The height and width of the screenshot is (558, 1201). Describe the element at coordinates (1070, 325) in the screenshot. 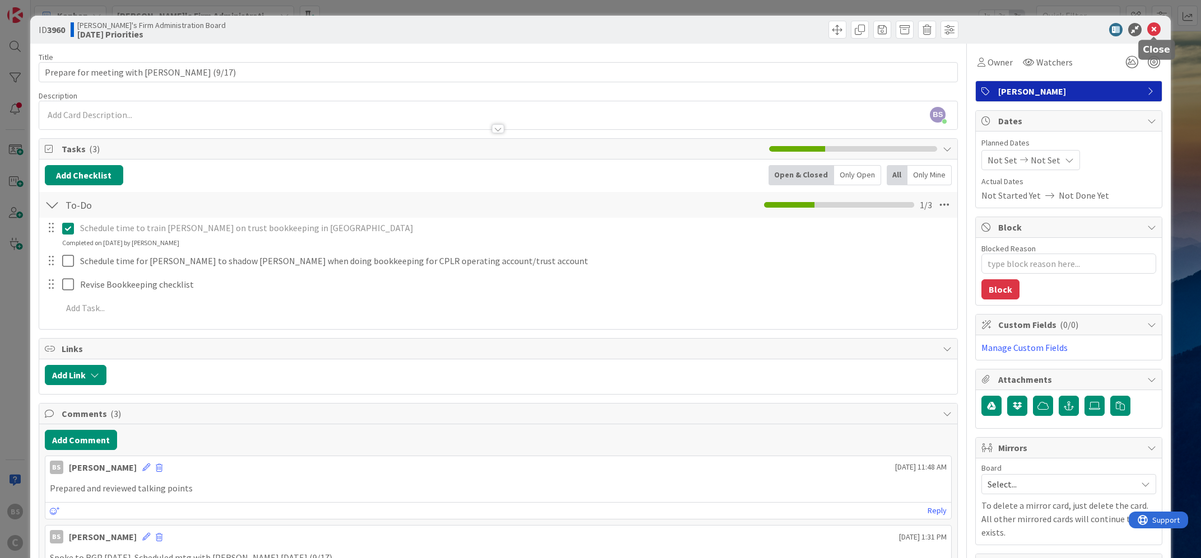

I see `span: Custom Fields` at that location.